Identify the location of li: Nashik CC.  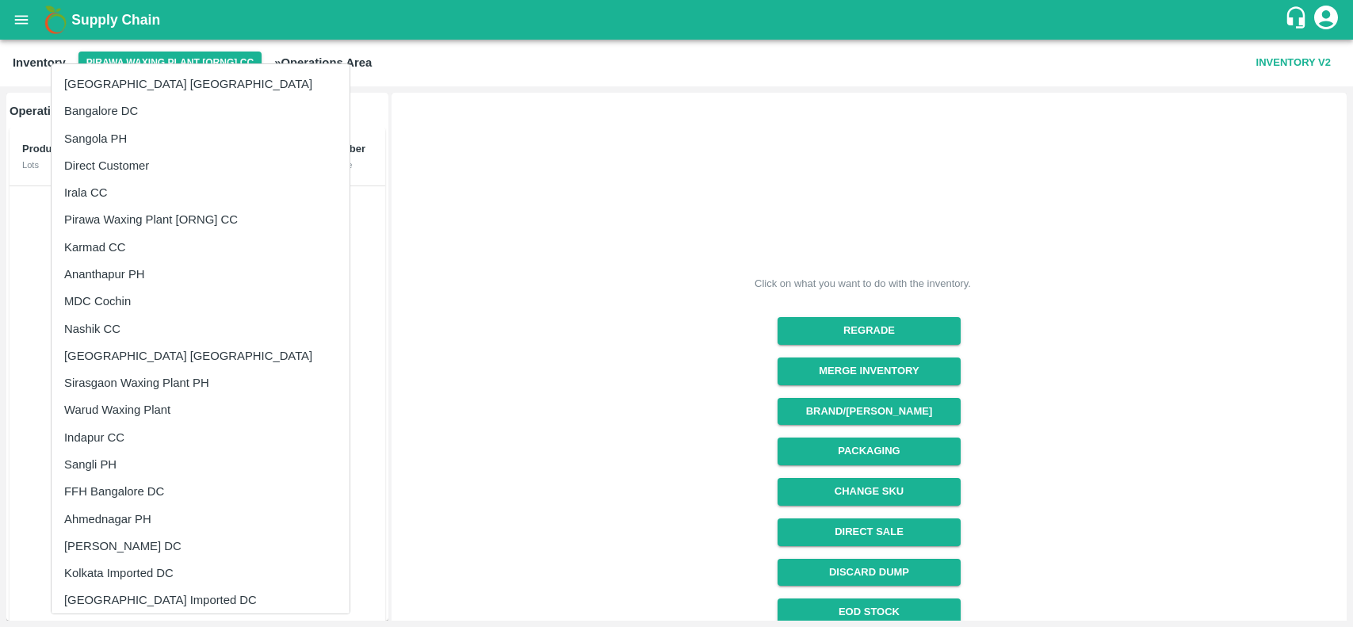
(201, 329).